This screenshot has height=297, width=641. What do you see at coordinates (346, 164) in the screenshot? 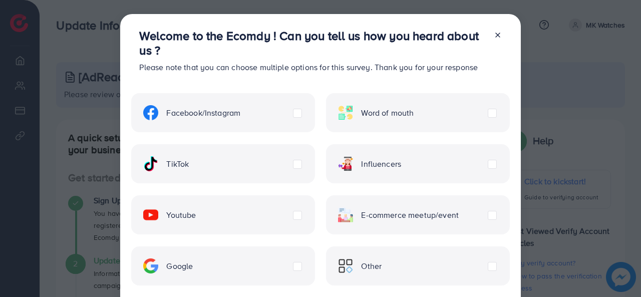
I see `img: ic-influencers.a620ad43.svg` at bounding box center [346, 164].